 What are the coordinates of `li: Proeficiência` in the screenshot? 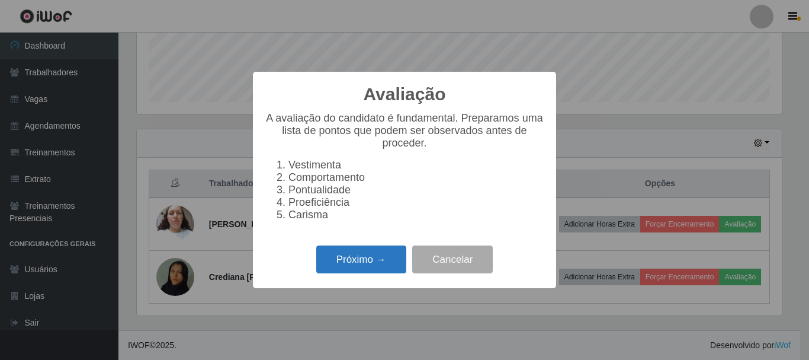 It's located at (416, 202).